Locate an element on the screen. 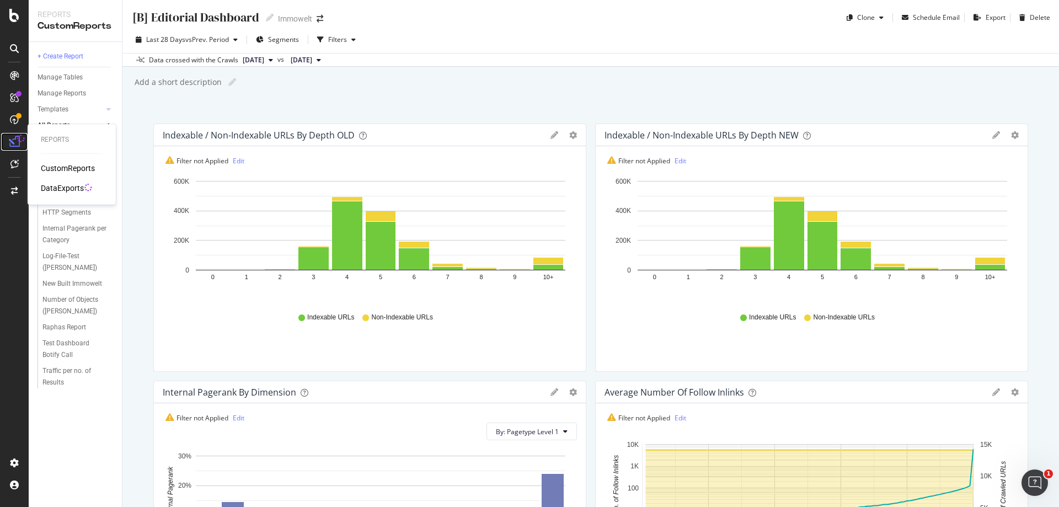 This screenshot has height=507, width=1059. div: Delete is located at coordinates (1039, 17).